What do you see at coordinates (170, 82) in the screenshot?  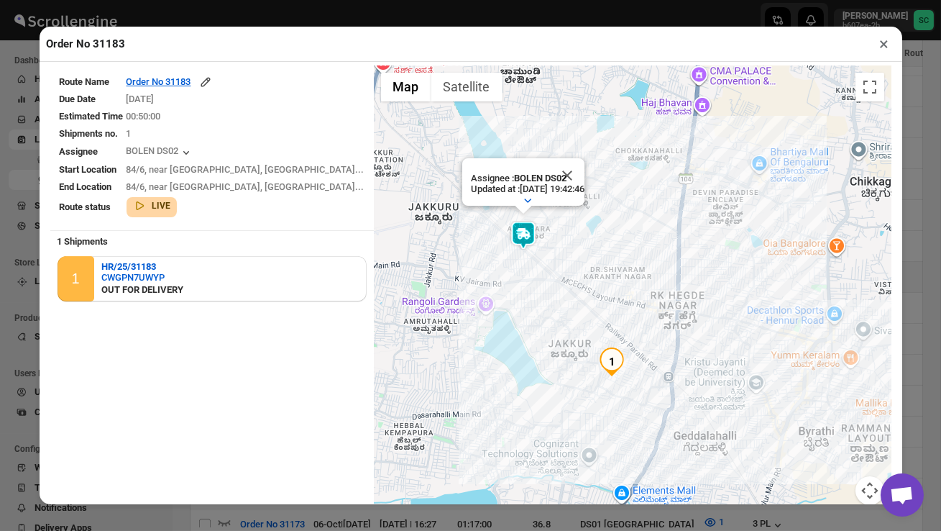 I see `button: Order No 31183` at bounding box center [170, 82].